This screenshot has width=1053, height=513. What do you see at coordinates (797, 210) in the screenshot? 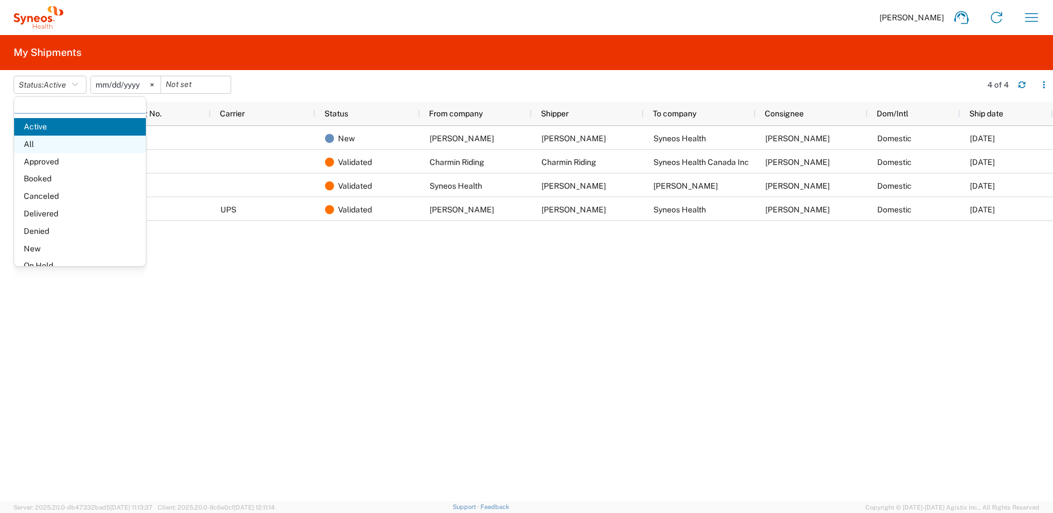
I see `span: Juan Gonzales` at bounding box center [797, 210].